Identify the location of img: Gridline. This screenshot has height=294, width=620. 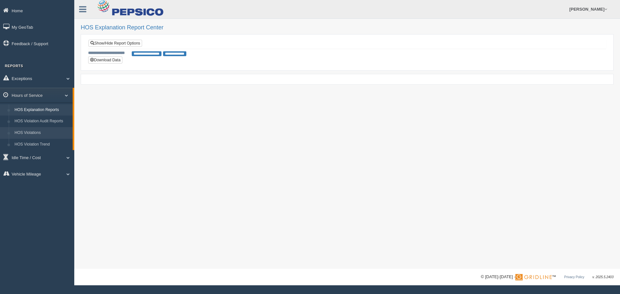
(533, 277).